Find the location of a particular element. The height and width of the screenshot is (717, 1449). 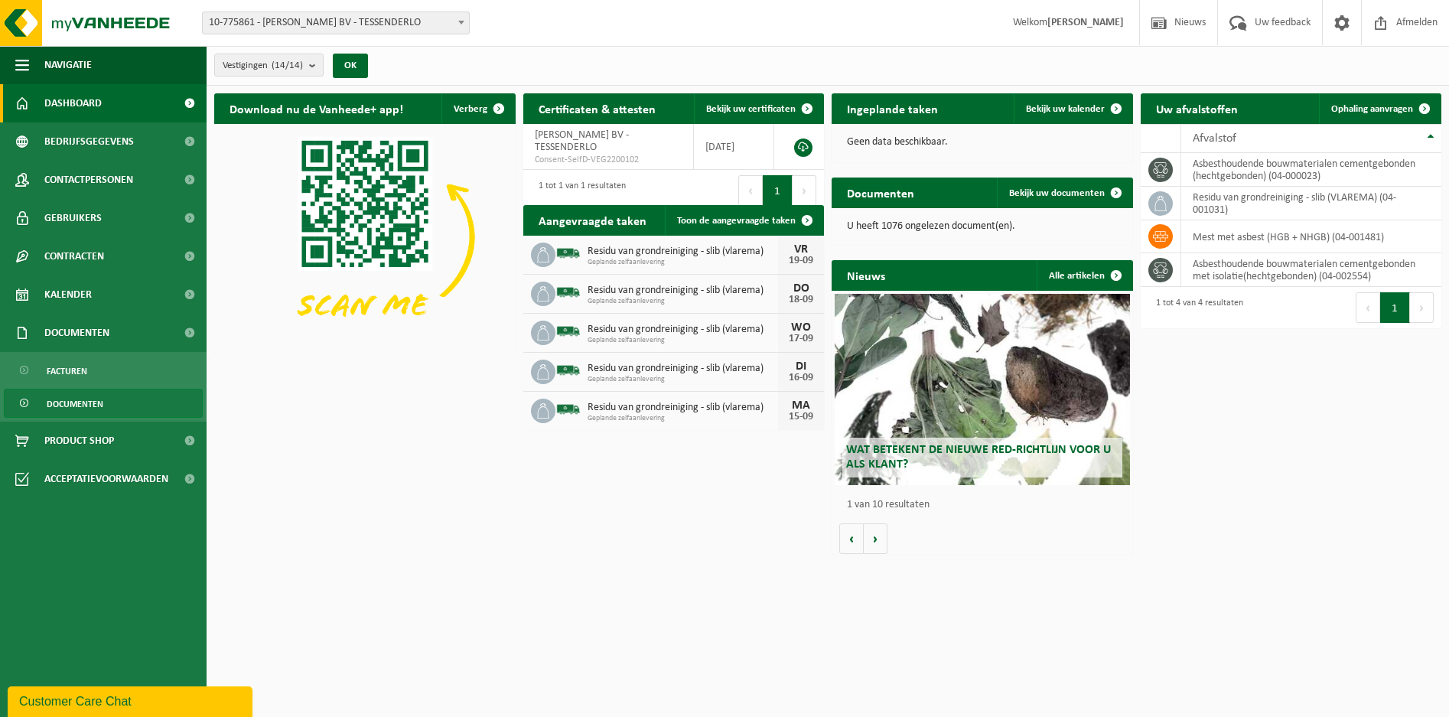

p: 1 van 10 resultaten is located at coordinates (986, 505).